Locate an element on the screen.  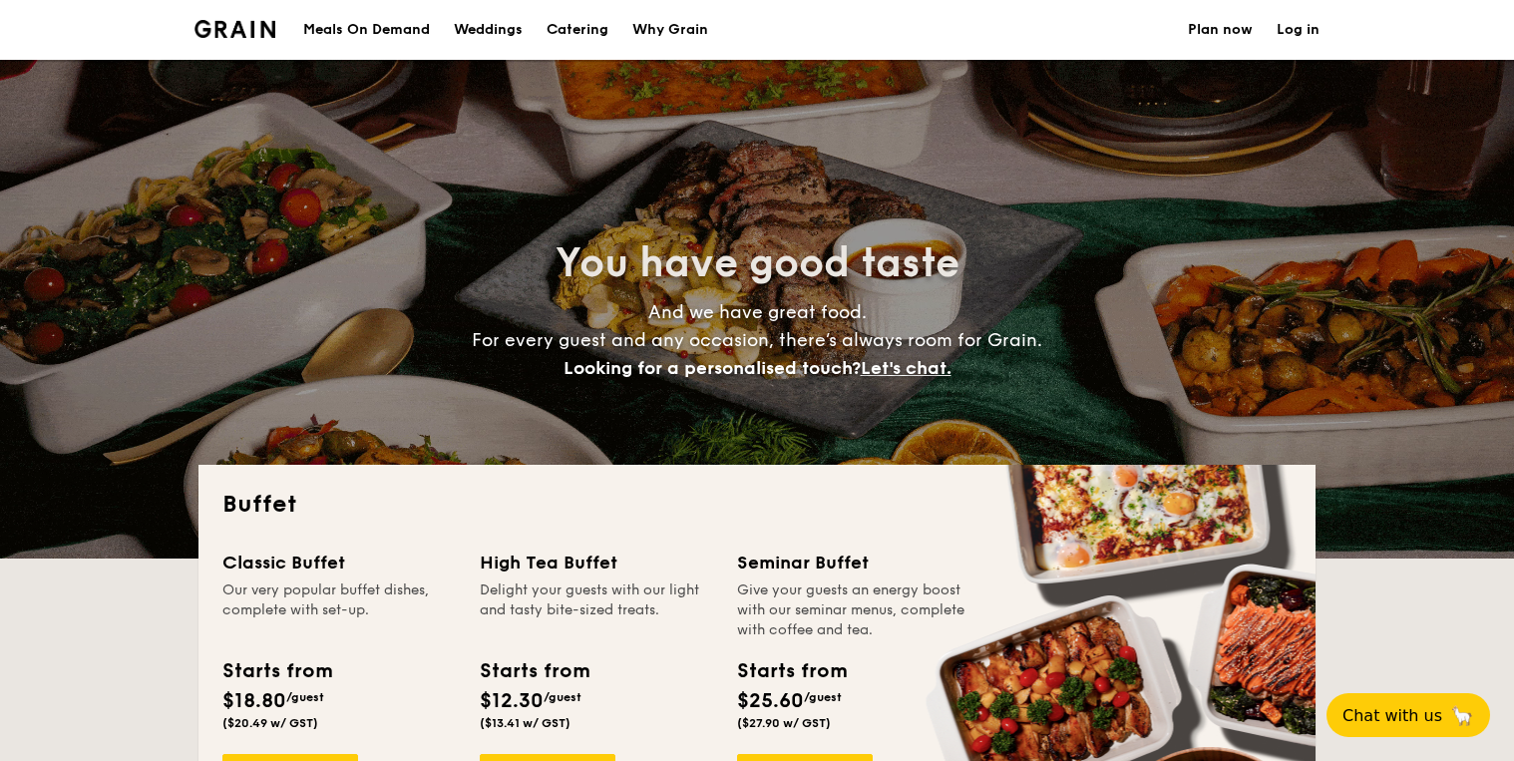
div: Delight your guests with our light and tasty bite-sized treats. is located at coordinates (596, 610).